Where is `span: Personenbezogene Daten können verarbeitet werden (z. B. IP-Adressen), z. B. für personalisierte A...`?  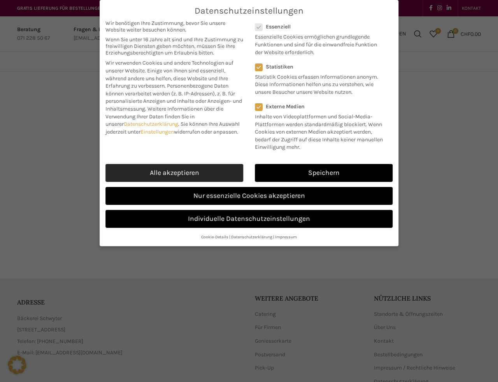
span: Personenbezogene Daten können verarbeitet werden (z. B. IP-Adressen), z. B. für personalisierte A... is located at coordinates (173, 97).